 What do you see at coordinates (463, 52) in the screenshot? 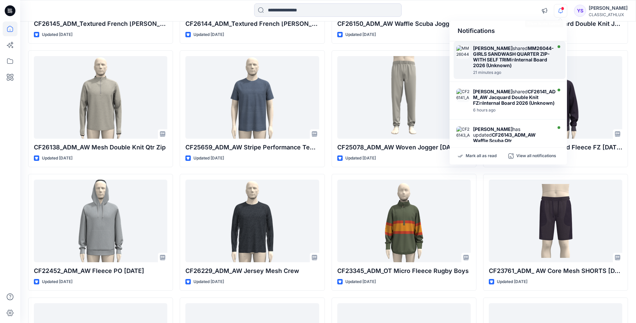
I see `img: MM26044- GIRLS SANDWASH QUARTER ZIP- WITH SELF TRIM` at bounding box center [463, 52].